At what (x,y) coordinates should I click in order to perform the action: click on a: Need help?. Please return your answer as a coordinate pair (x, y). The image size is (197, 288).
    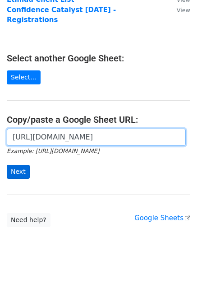
    Looking at the image, I should click on (28, 220).